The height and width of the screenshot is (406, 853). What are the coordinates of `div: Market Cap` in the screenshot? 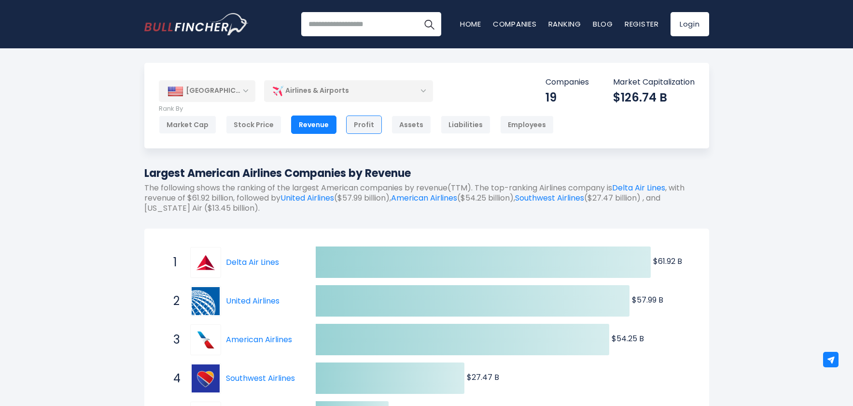 It's located at (187, 125).